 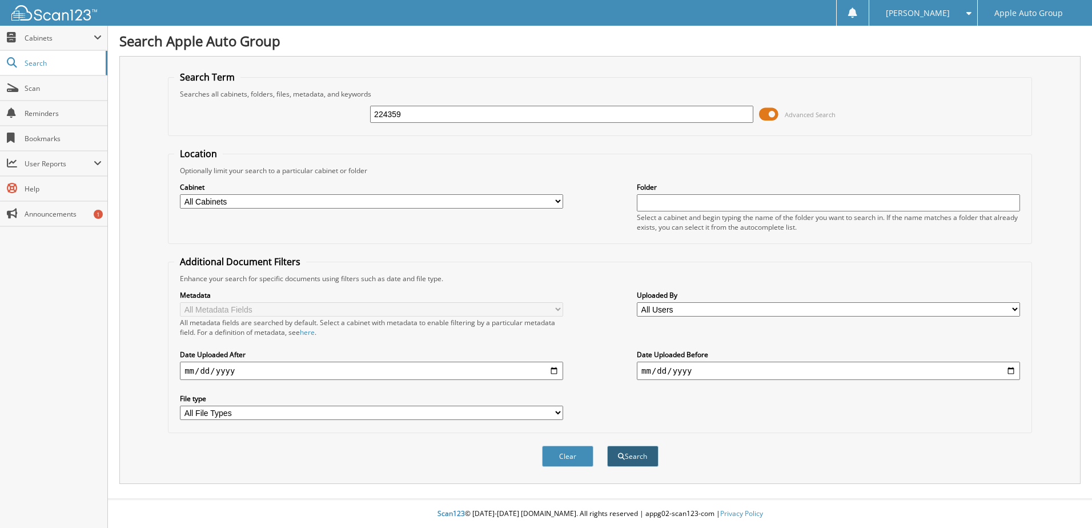 I want to click on div: Searches all cabinets, folders, files, metadata, and keywords, so click(x=600, y=94).